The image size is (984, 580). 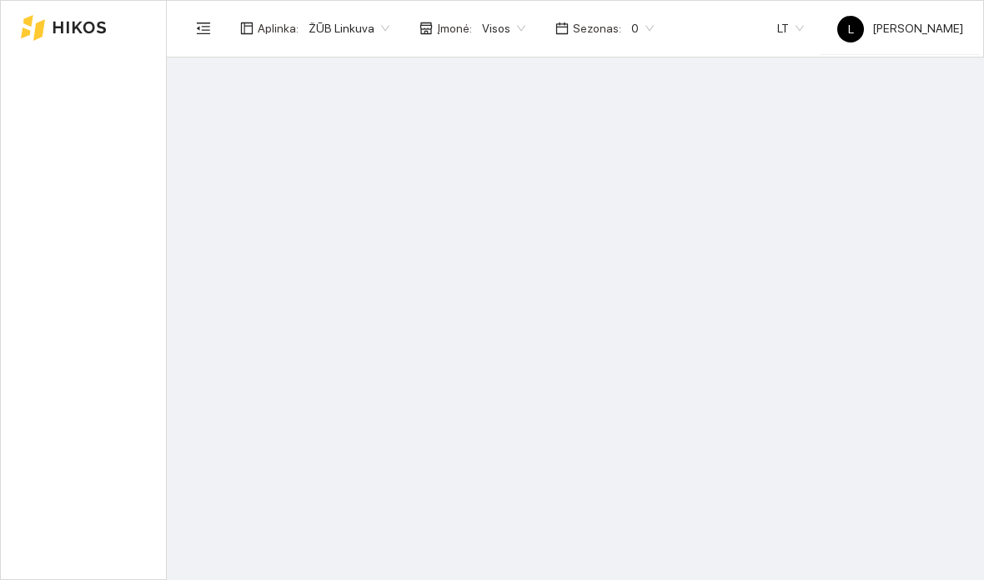 What do you see at coordinates (203, 28) in the screenshot?
I see `button: menu-fold` at bounding box center [203, 28].